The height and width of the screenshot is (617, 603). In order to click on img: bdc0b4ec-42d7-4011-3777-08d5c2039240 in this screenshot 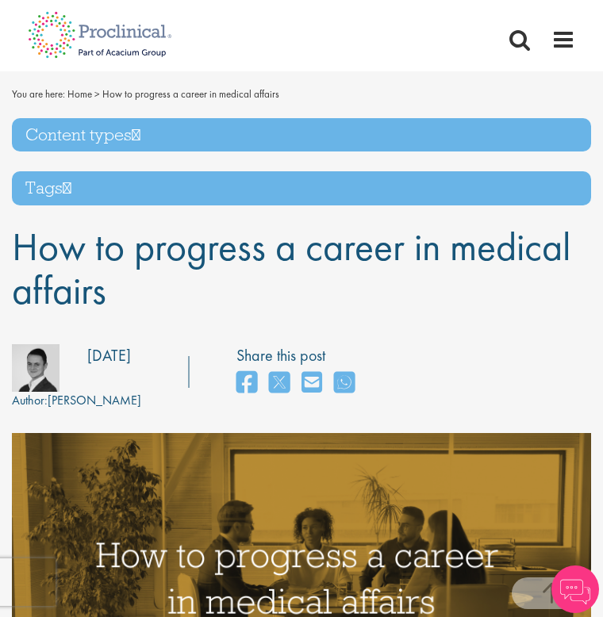, I will do `click(36, 368)`.